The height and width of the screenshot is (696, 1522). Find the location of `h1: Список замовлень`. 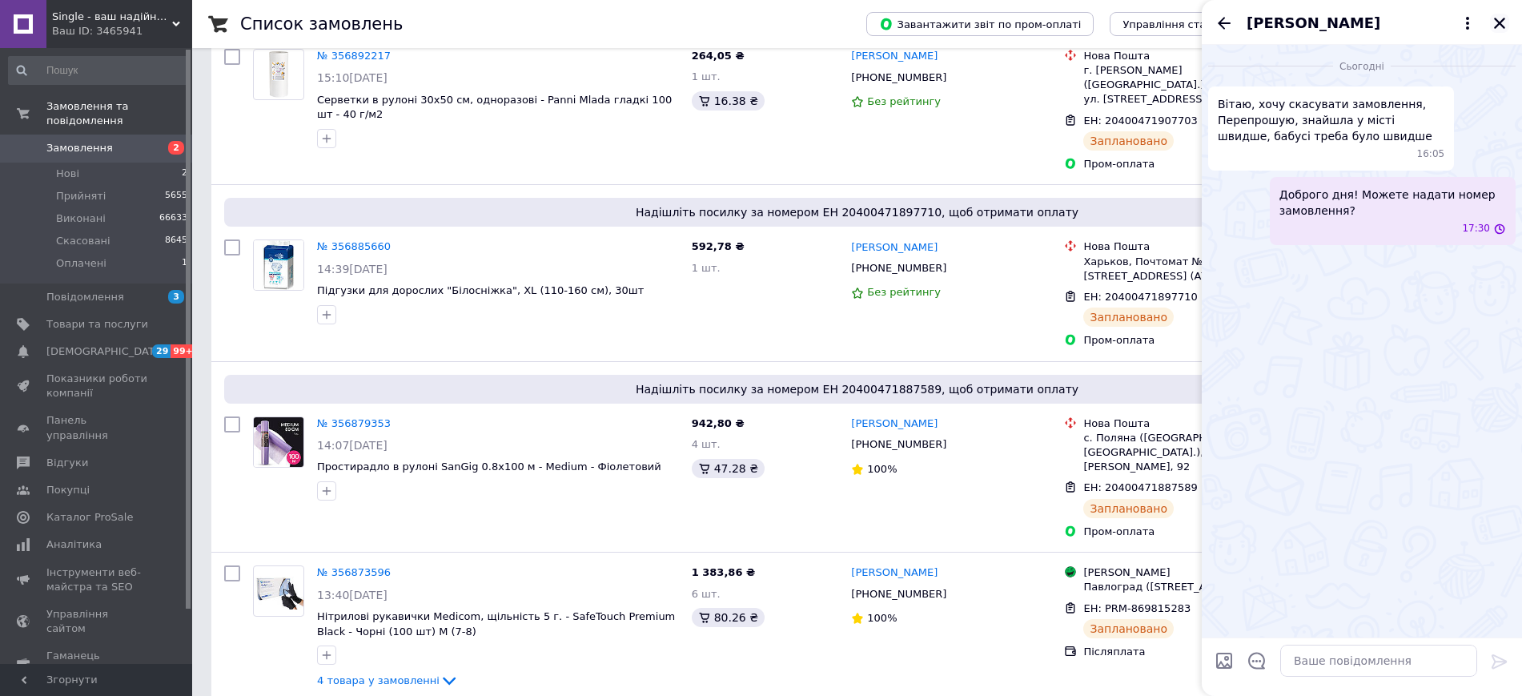

h1: Список замовлень is located at coordinates (321, 24).